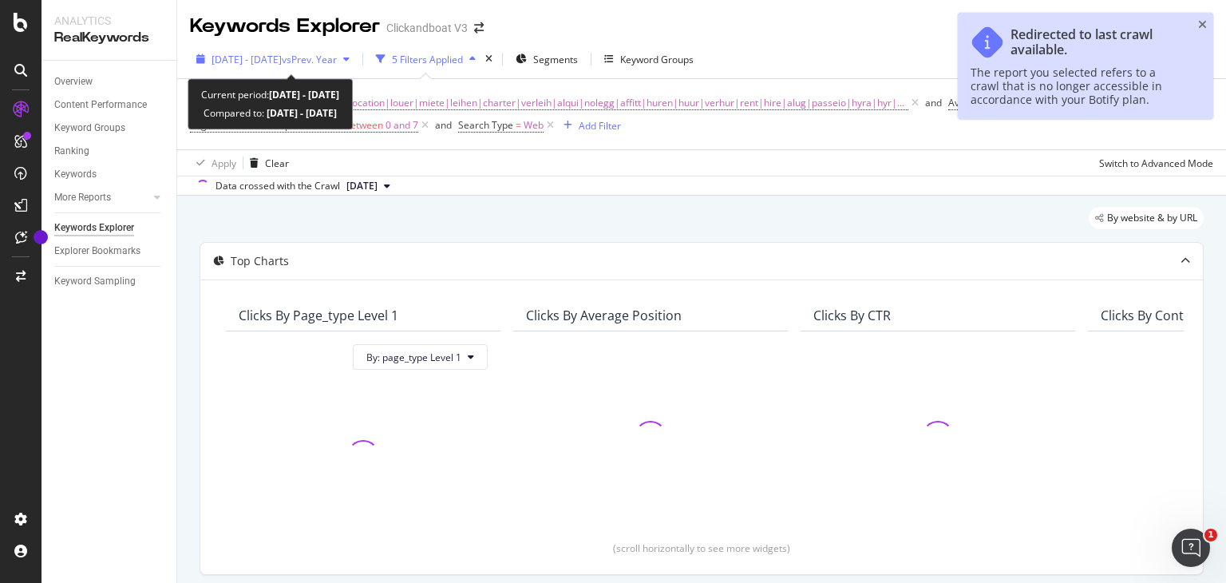 This screenshot has width=1226, height=583. Describe the element at coordinates (604, 315) in the screenshot. I see `div: Clicks By Average Position` at that location.